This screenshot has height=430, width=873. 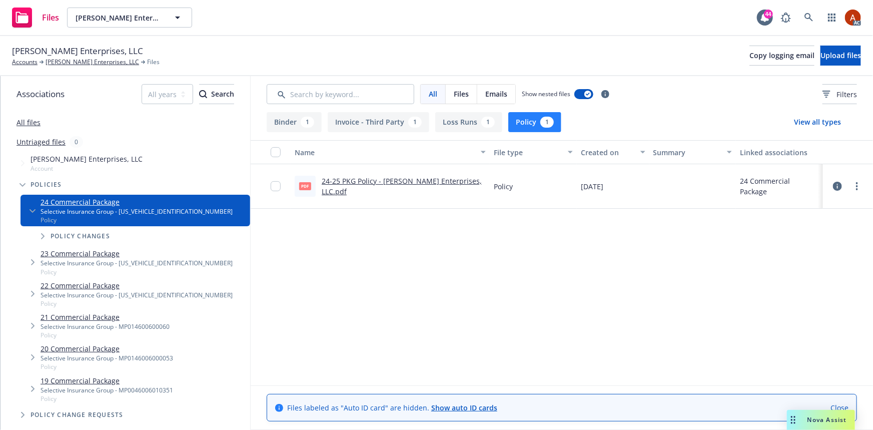 I want to click on a: 24 Commercial Package, so click(x=137, y=202).